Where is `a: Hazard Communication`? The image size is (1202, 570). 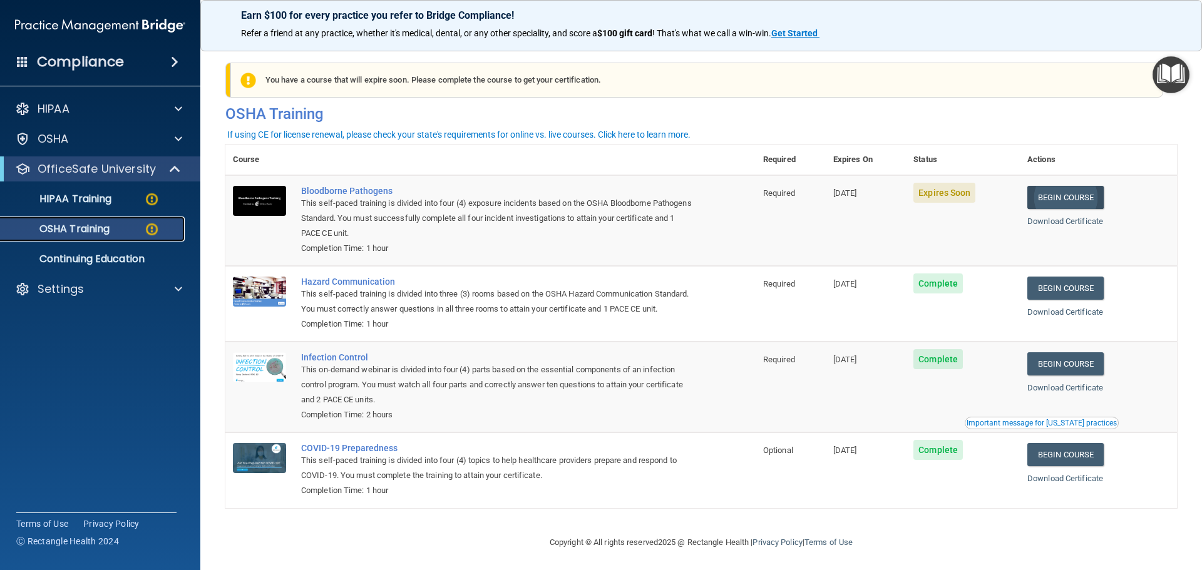 a: Hazard Communication is located at coordinates (497, 282).